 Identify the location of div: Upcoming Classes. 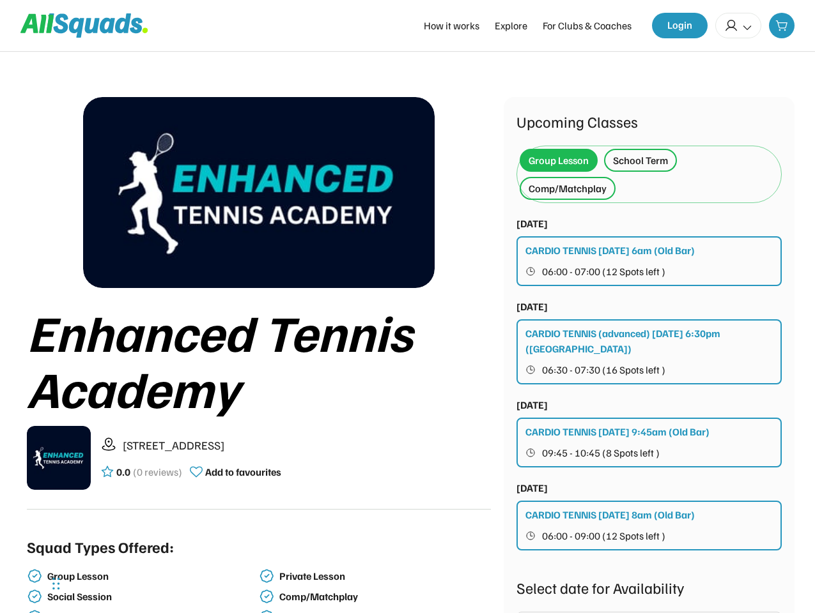
(649, 121).